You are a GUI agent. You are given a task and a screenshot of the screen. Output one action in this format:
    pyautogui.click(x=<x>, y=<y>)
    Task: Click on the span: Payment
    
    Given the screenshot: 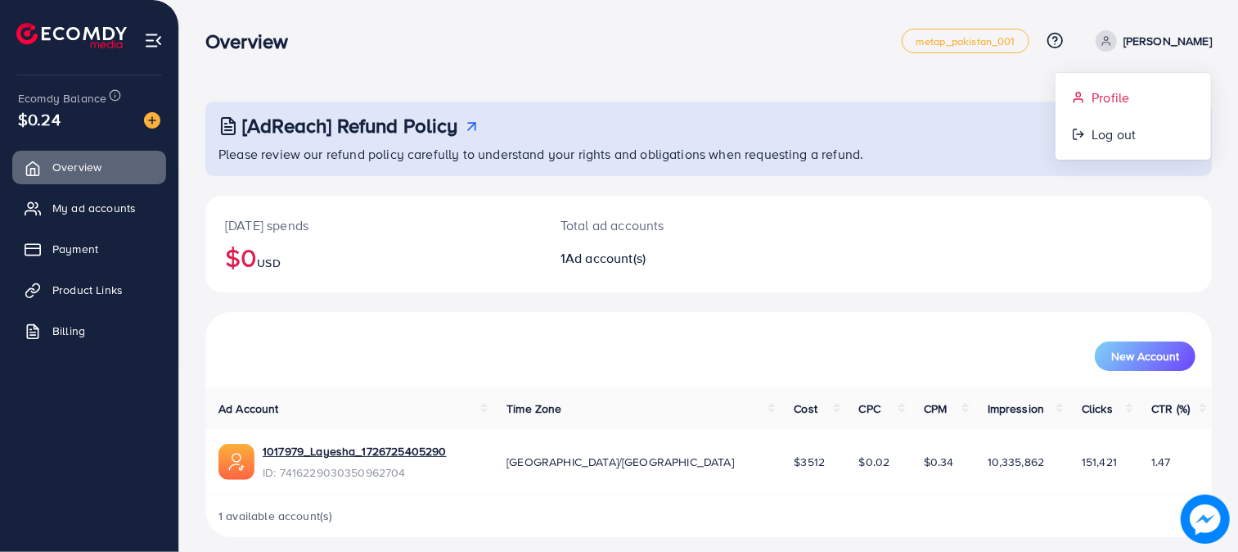 What is the action you would take?
    pyautogui.click(x=75, y=249)
    